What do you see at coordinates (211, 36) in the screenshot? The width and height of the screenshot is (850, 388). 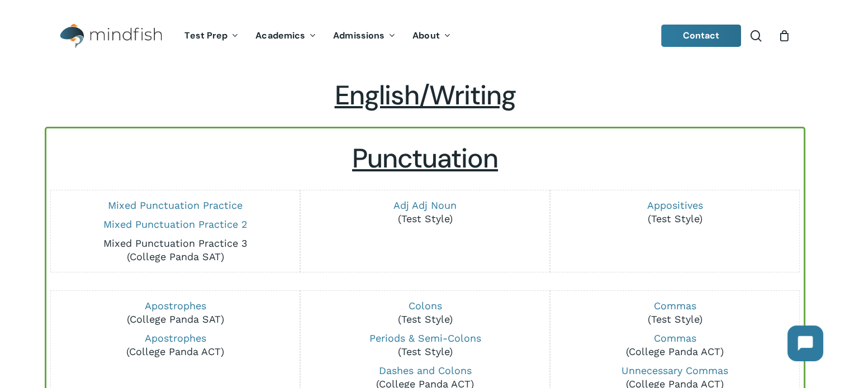 I see `a: Test Prep` at bounding box center [211, 36].